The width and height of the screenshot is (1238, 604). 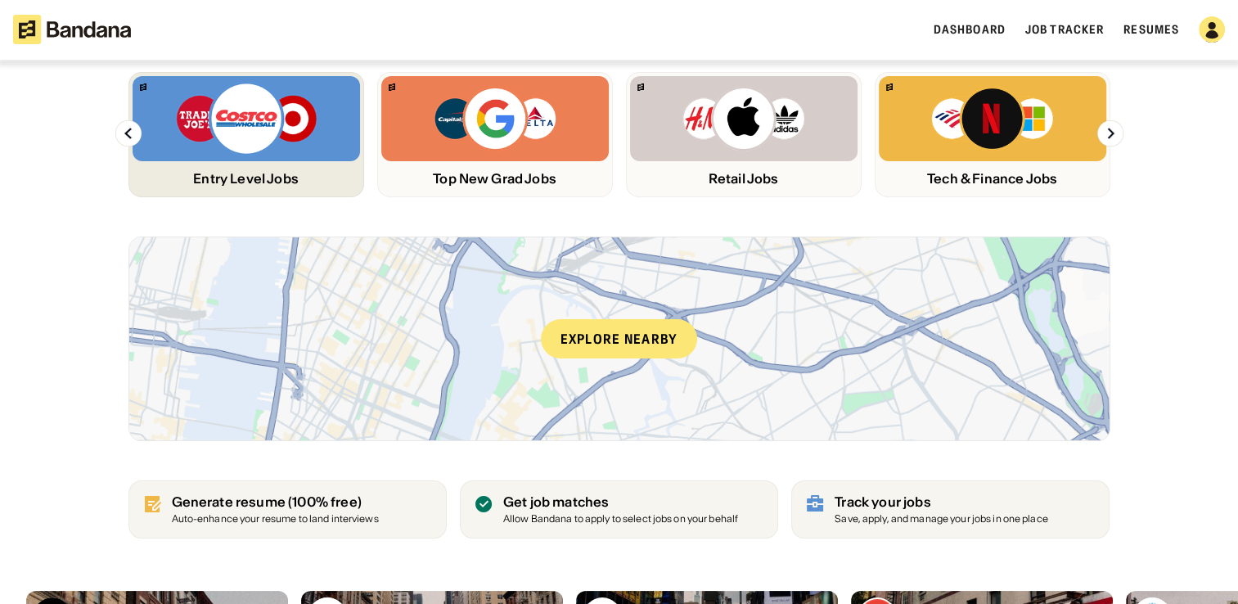 I want to click on div: Top New Grad Jobs, so click(x=495, y=178).